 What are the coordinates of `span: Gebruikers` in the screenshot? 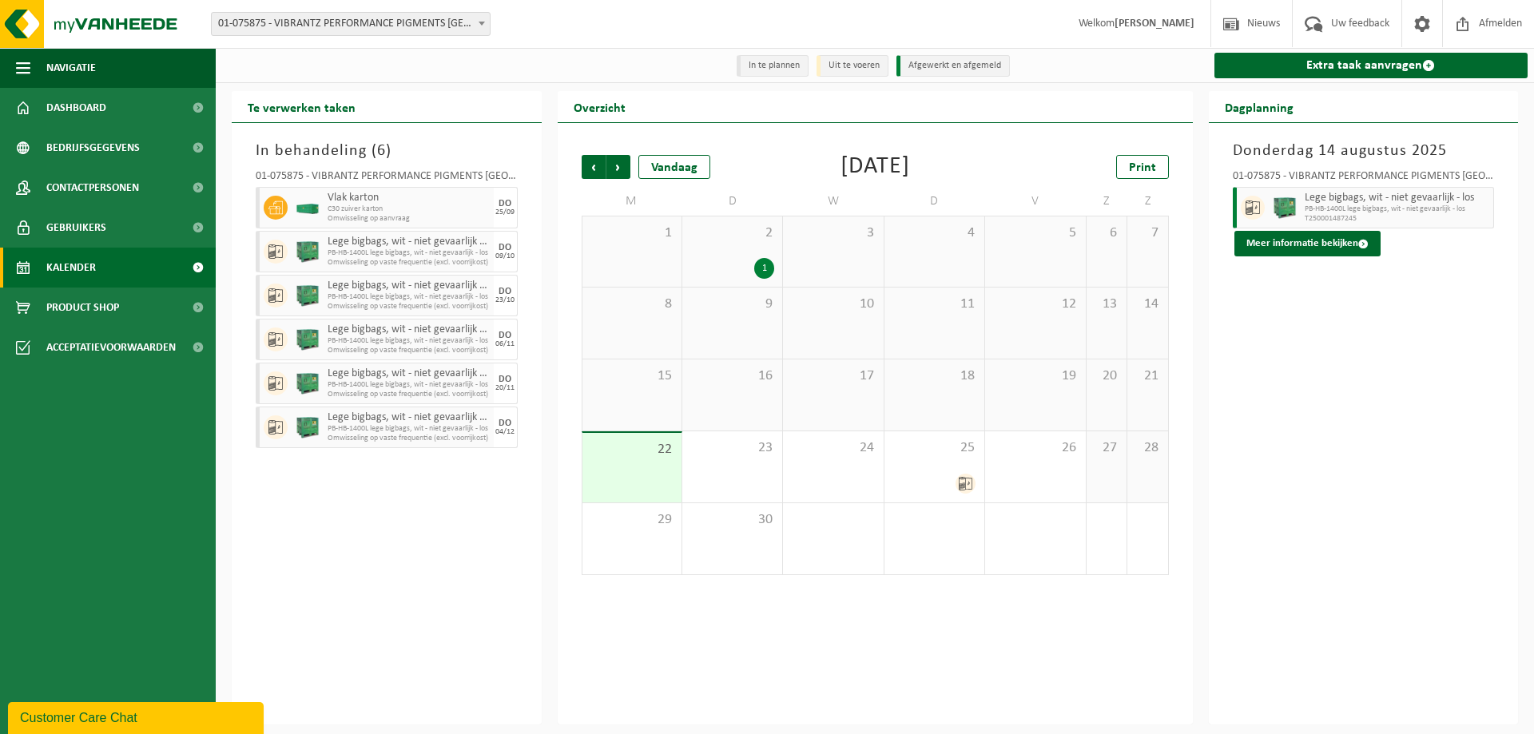 It's located at (76, 228).